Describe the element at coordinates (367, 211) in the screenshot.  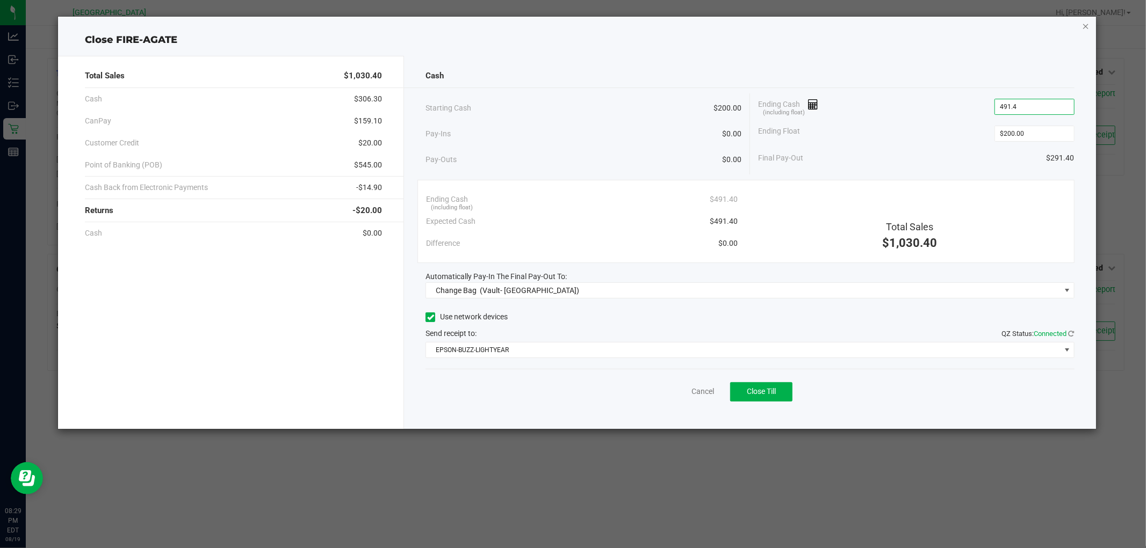
I see `span: -$20.00` at that location.